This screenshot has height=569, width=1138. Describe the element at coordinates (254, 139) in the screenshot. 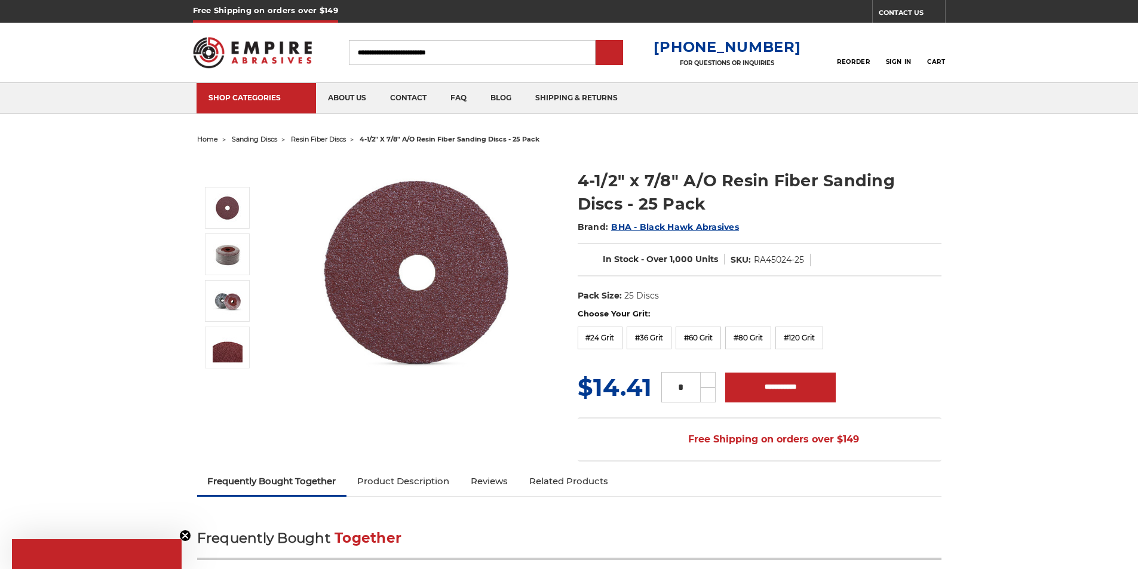

I see `span: sanding discs` at that location.